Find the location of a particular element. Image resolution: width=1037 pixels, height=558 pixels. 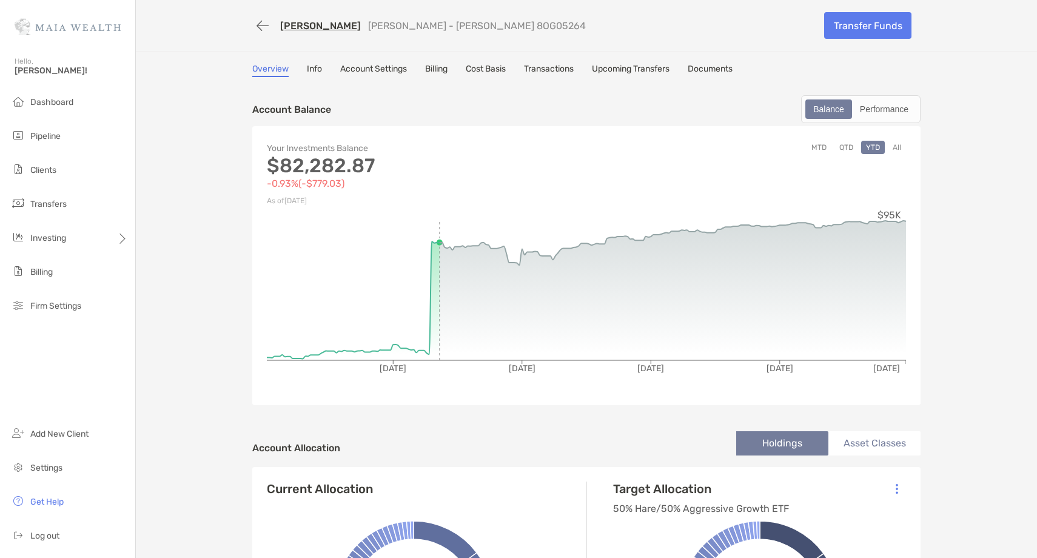

img: investing icon is located at coordinates (18, 237).